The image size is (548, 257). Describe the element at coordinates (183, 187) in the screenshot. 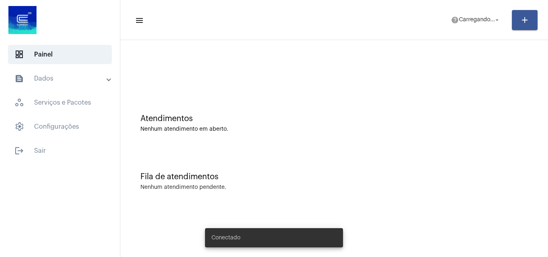

I see `div: Nenhum atendimento pendente.` at that location.